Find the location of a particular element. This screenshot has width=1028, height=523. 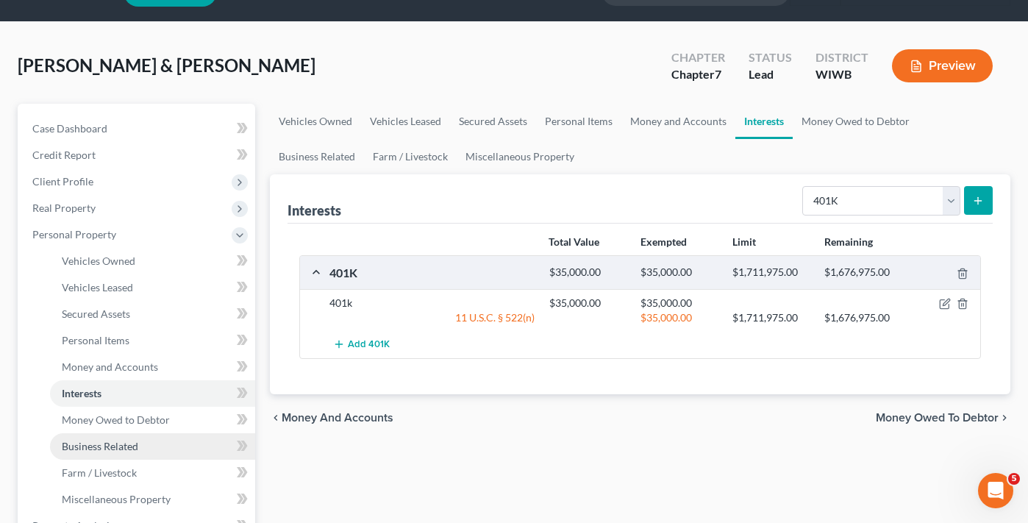

div: WIWB is located at coordinates (842, 74).